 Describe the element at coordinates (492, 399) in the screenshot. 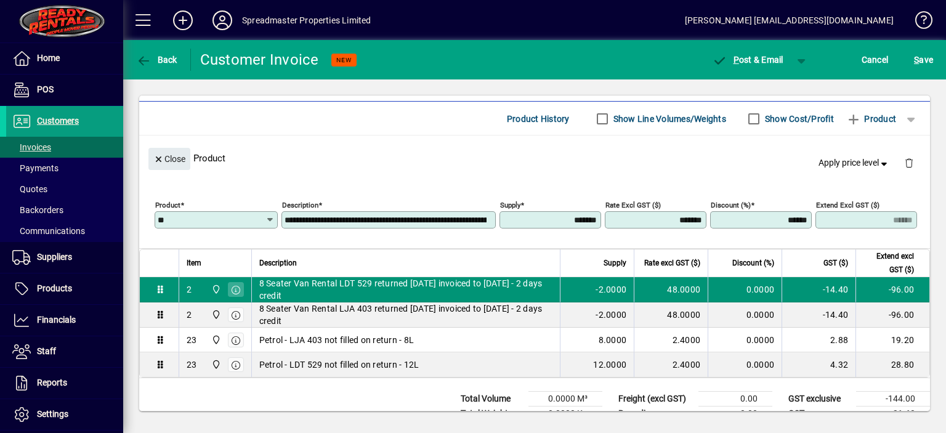

I see `td: Total Volume` at that location.